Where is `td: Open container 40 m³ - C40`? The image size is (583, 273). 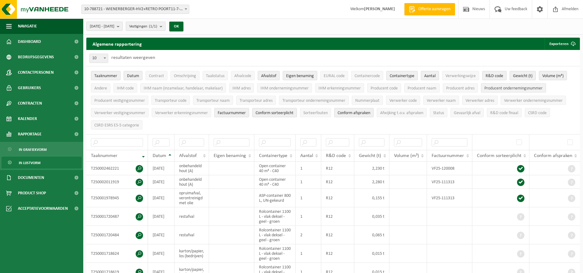 td: Open container 40 m³ - C40 is located at coordinates (275, 182).